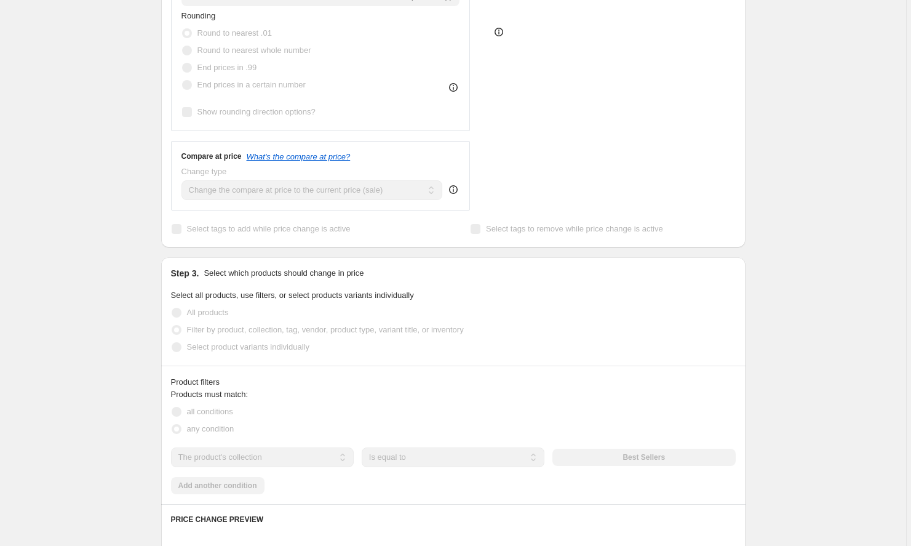 The height and width of the screenshot is (546, 911). Describe the element at coordinates (208, 312) in the screenshot. I see `span: All products` at that location.